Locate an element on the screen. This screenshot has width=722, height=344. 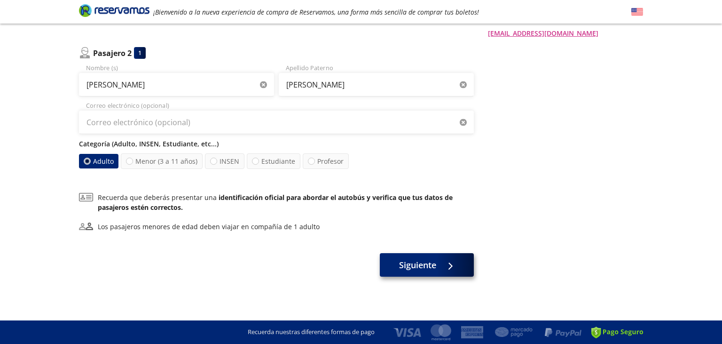
a: Brand Logo is located at coordinates (114, 12).